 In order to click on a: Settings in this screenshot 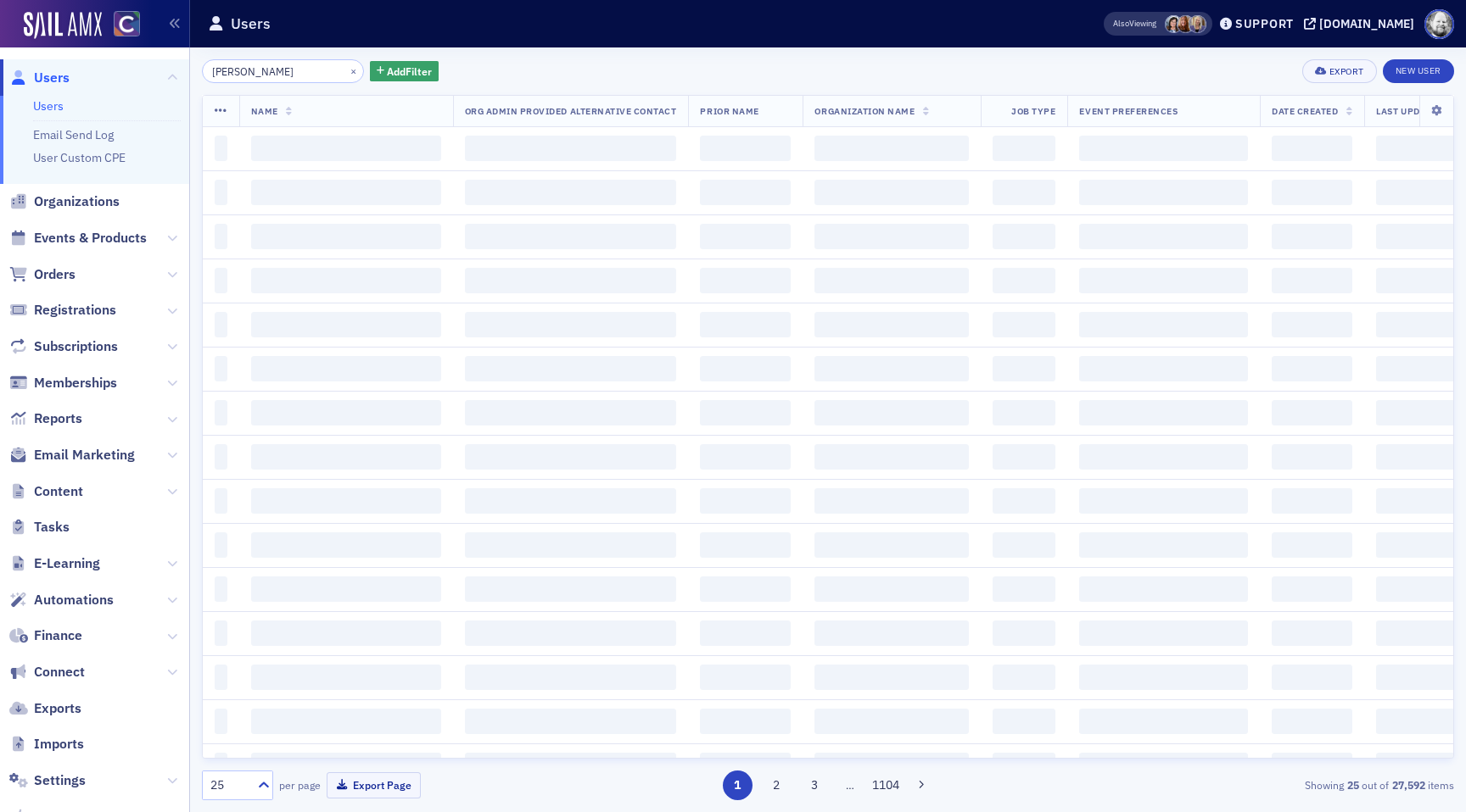, I will do `click(47, 781)`.